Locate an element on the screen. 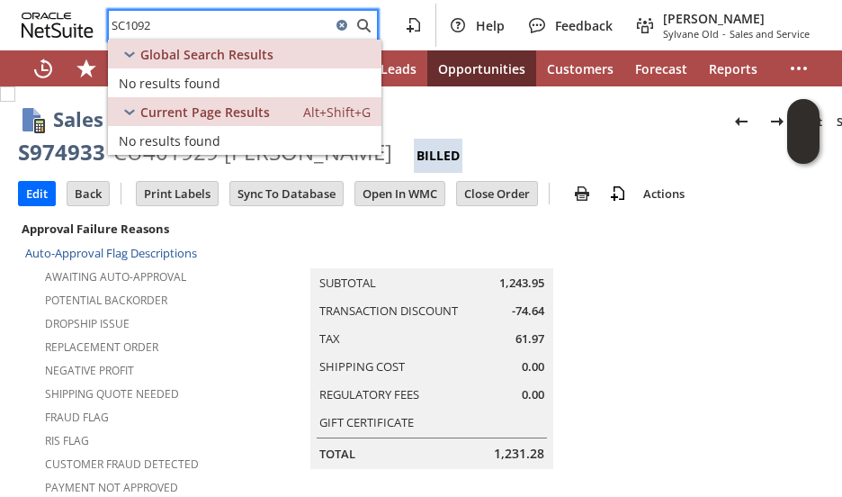 The image size is (842, 497). span: Alt+Shift+G is located at coordinates (337, 112).